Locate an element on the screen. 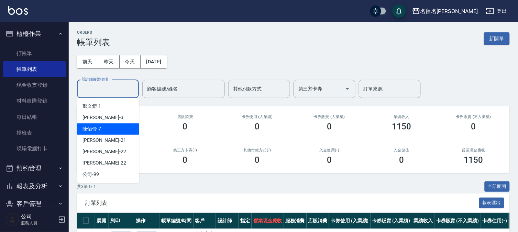  label: 設計師編號/姓名 is located at coordinates (95, 79).